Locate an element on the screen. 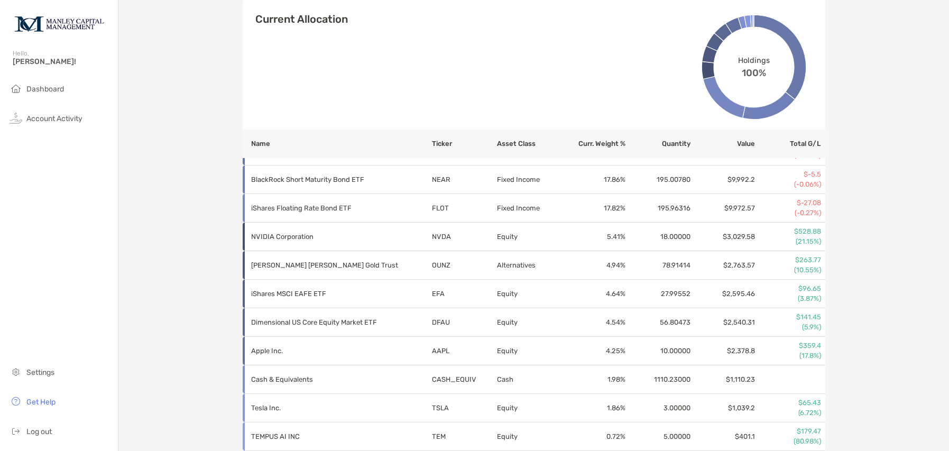 Image resolution: width=949 pixels, height=451 pixels. td: 78.91414 is located at coordinates (658, 265).